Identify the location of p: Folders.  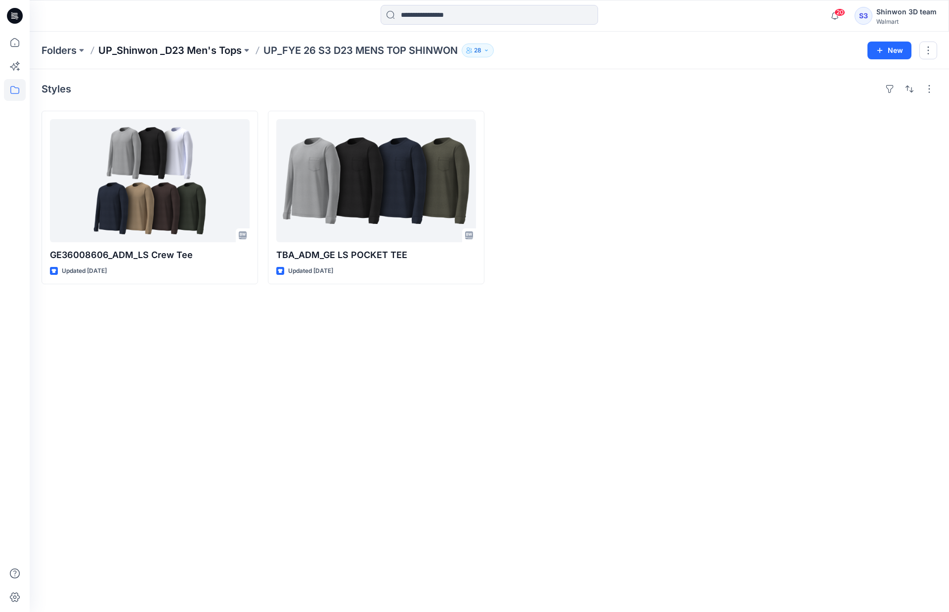
(59, 50).